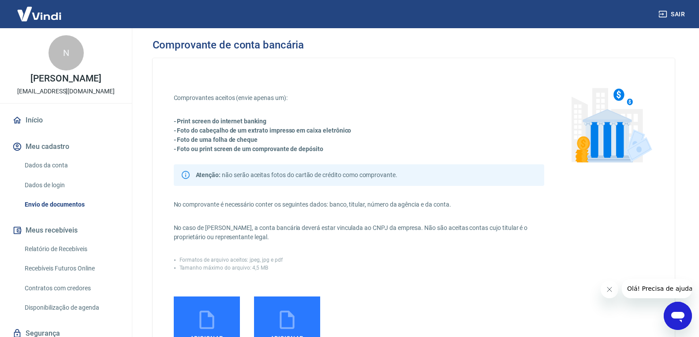 This screenshot has width=699, height=337. I want to click on button: Meu cadastro, so click(66, 147).